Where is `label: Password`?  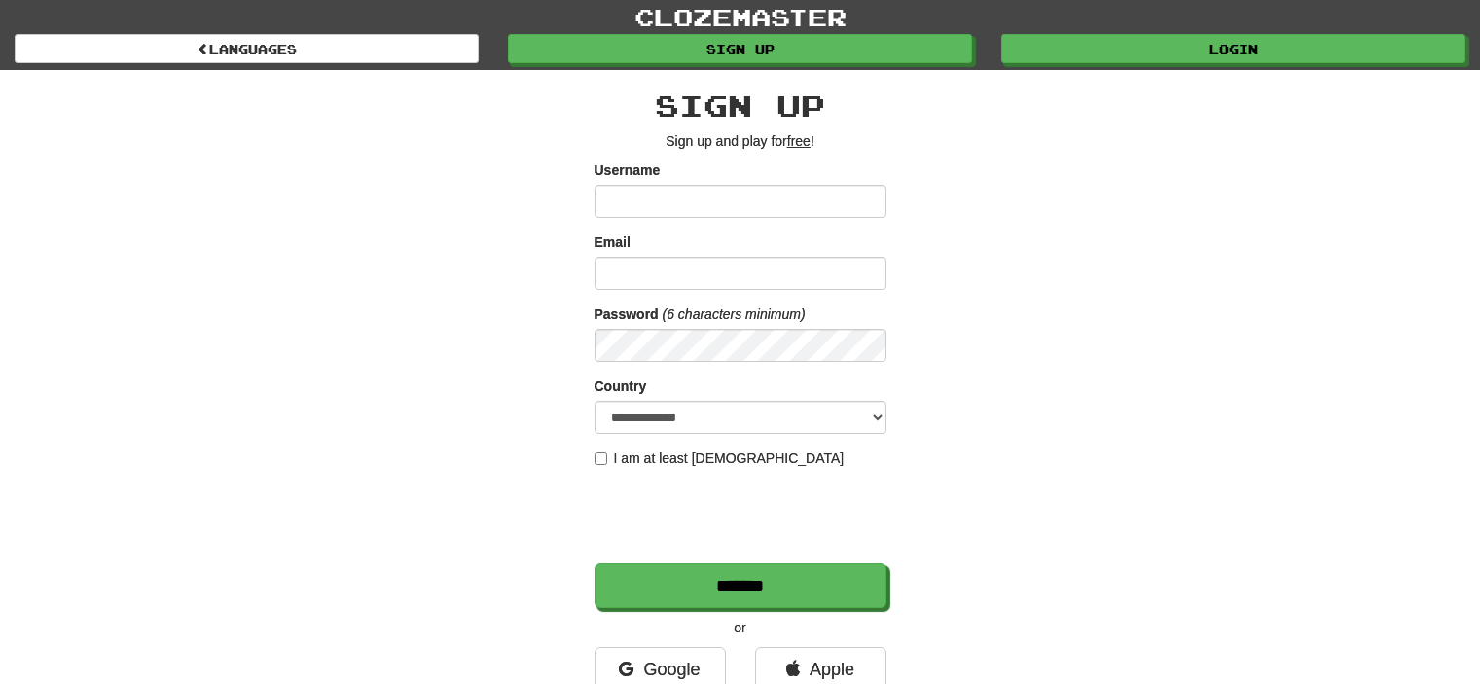
label: Password is located at coordinates (627, 314).